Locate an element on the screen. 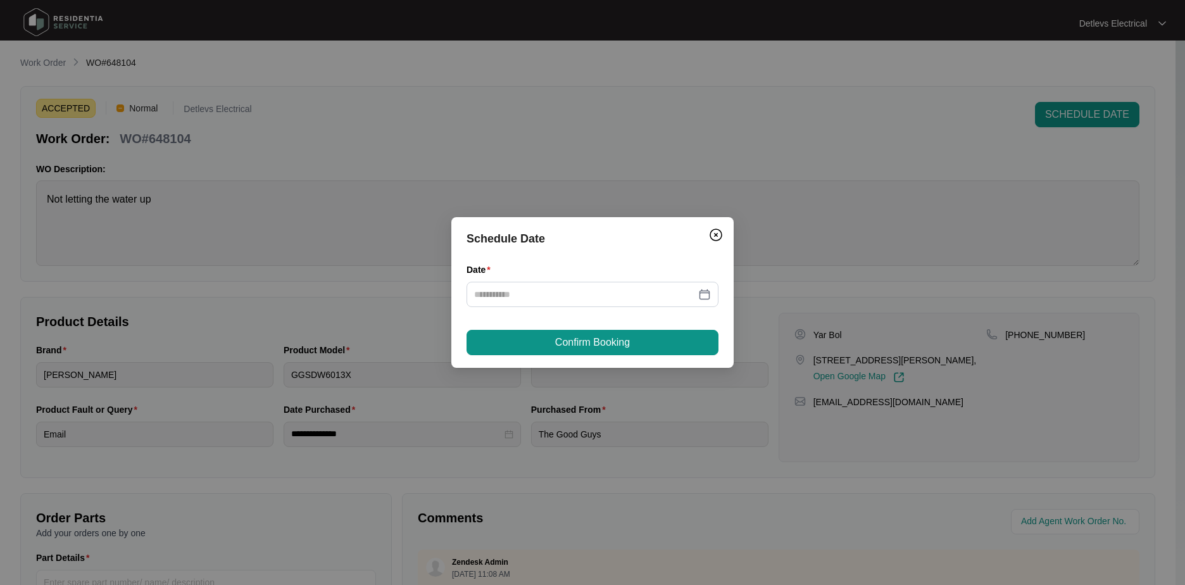 This screenshot has height=585, width=1185. label: Date is located at coordinates (481, 270).